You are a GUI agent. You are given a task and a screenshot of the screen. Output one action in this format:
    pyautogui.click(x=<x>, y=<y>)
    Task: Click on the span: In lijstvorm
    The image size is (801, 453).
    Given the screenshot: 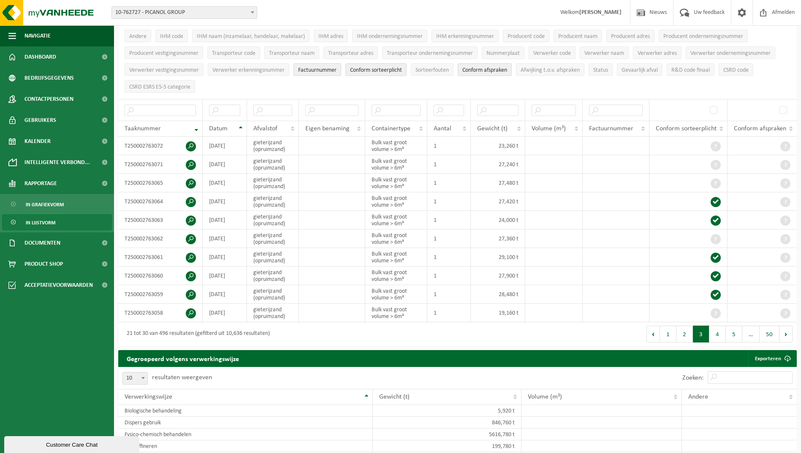 What is the action you would take?
    pyautogui.click(x=41, y=223)
    